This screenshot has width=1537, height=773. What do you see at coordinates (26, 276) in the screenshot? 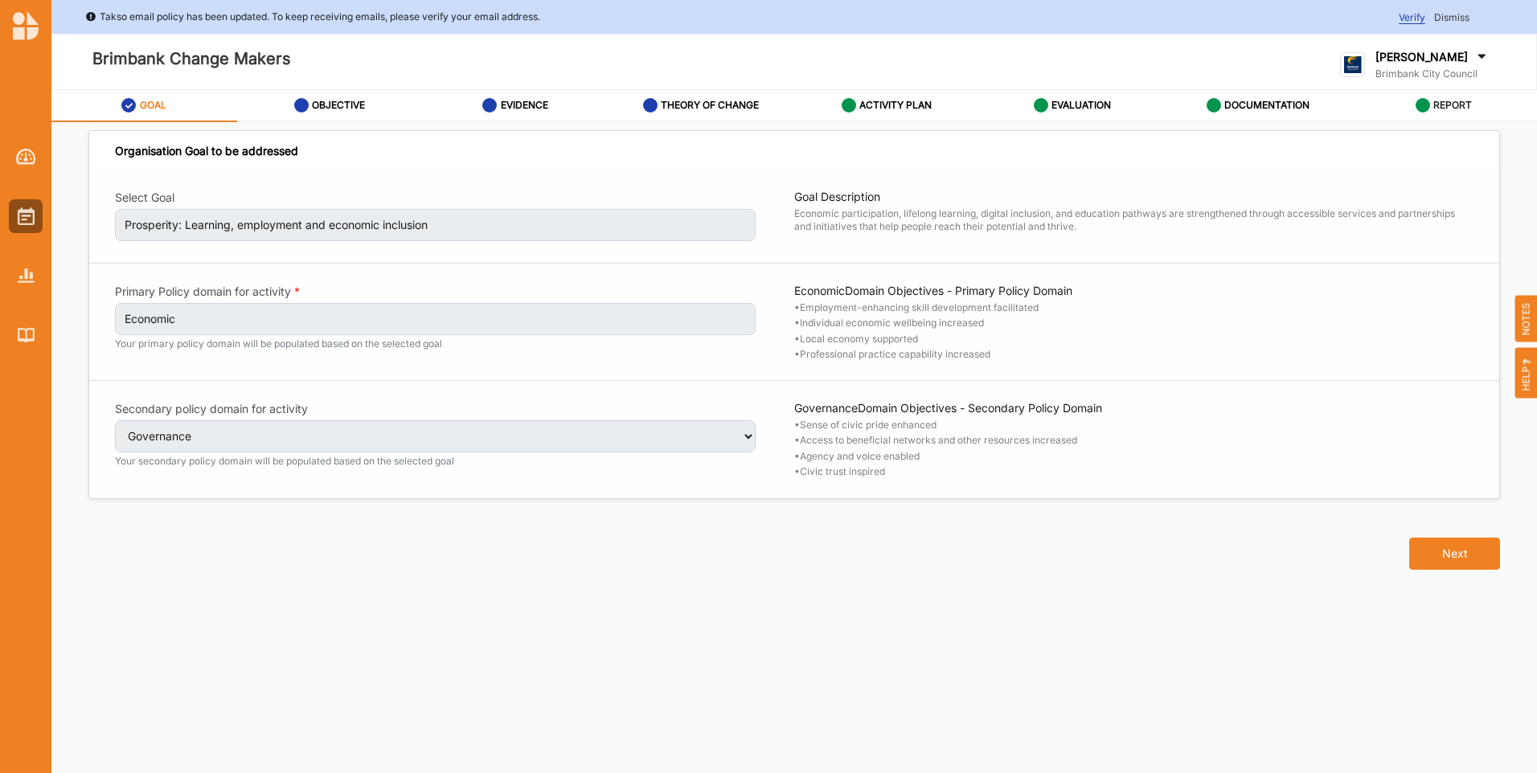
I see `a: Reports` at bounding box center [26, 276].